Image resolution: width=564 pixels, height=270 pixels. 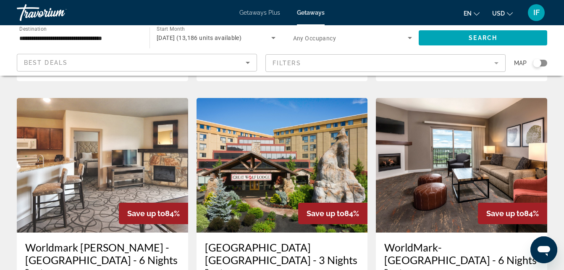 What do you see at coordinates (260, 13) in the screenshot?
I see `span: Getaways Plus` at bounding box center [260, 13].